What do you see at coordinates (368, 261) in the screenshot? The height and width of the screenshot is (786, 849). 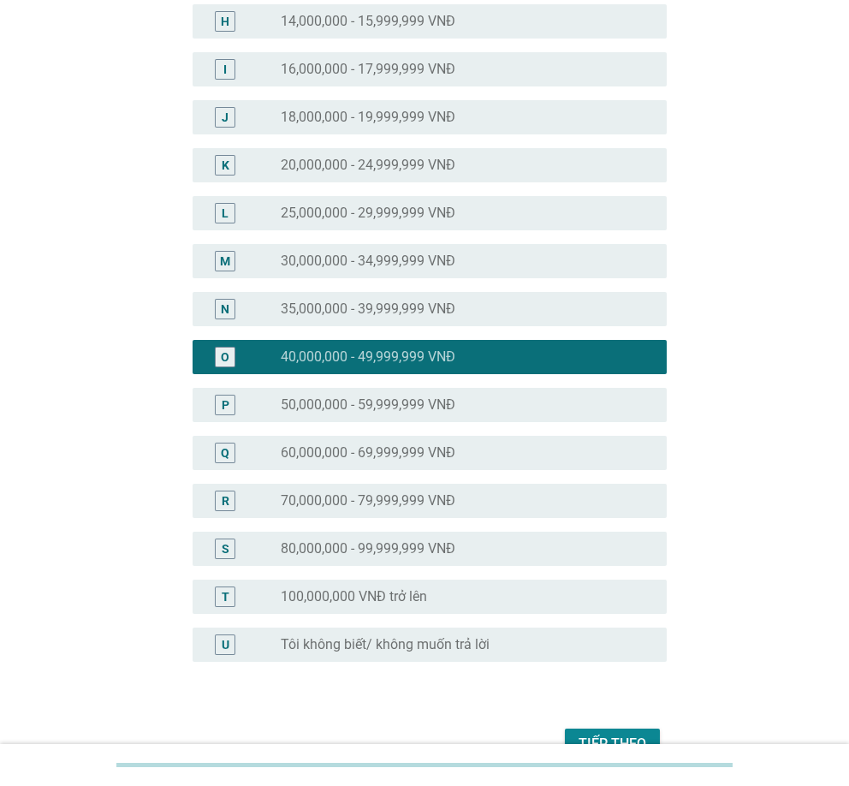 I see `label: 30,000,000 - 34,999,999 VNĐ` at bounding box center [368, 261].